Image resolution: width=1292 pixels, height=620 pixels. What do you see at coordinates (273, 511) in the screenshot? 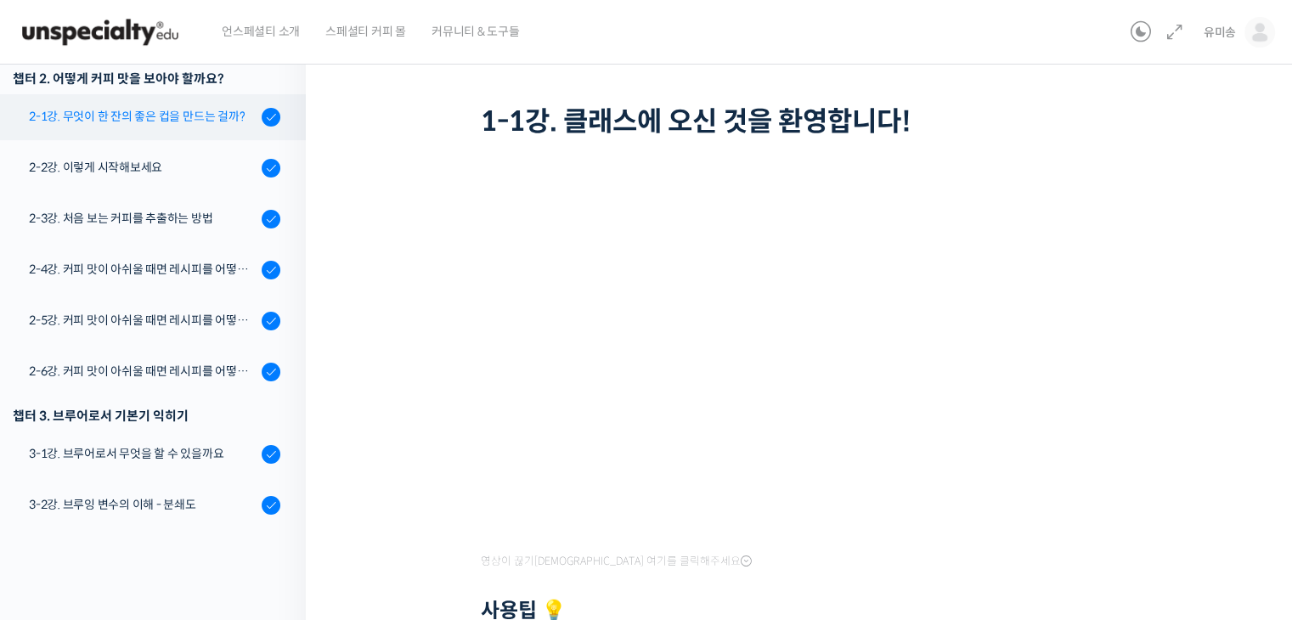
I see `span: 설정` at bounding box center [273, 511].